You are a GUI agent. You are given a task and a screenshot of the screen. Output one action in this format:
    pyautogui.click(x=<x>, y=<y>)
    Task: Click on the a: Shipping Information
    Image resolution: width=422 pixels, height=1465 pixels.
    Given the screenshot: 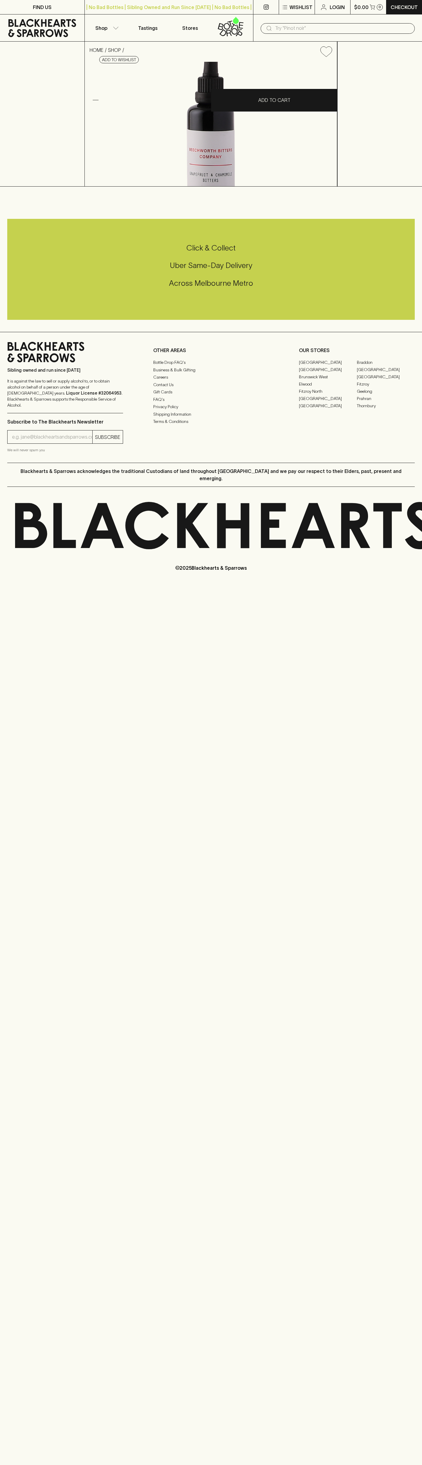 What is the action you would take?
    pyautogui.click(x=211, y=414)
    